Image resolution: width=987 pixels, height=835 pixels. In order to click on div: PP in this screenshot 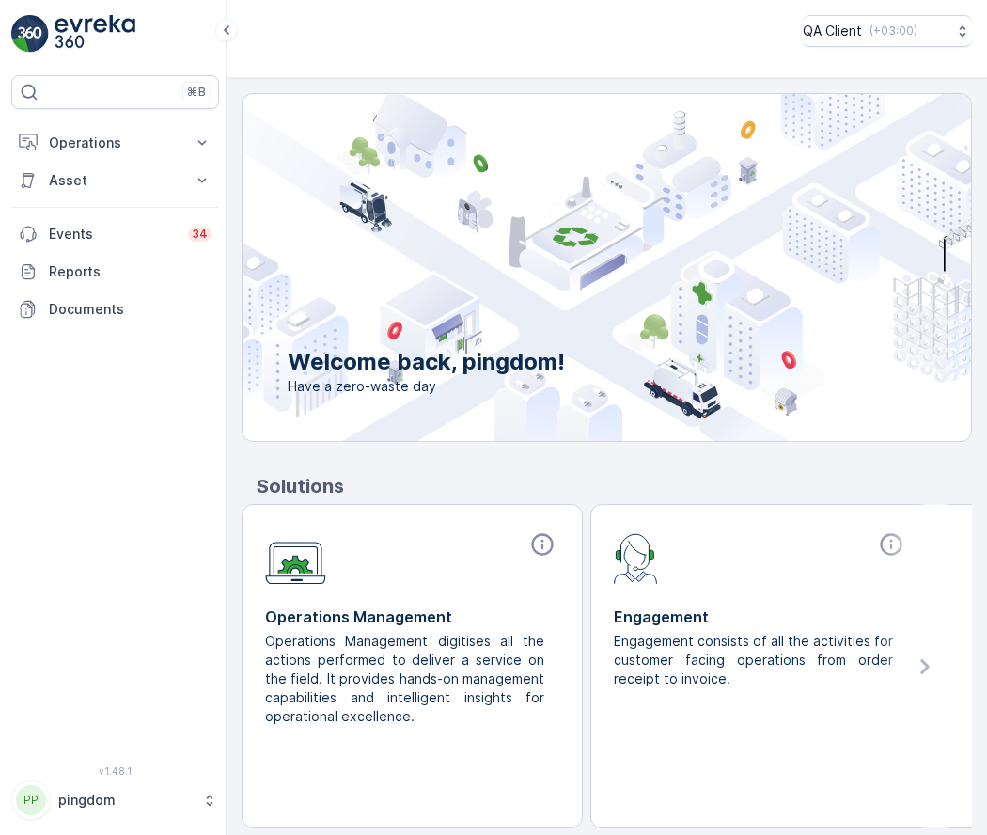, I will do `click(31, 800)`.